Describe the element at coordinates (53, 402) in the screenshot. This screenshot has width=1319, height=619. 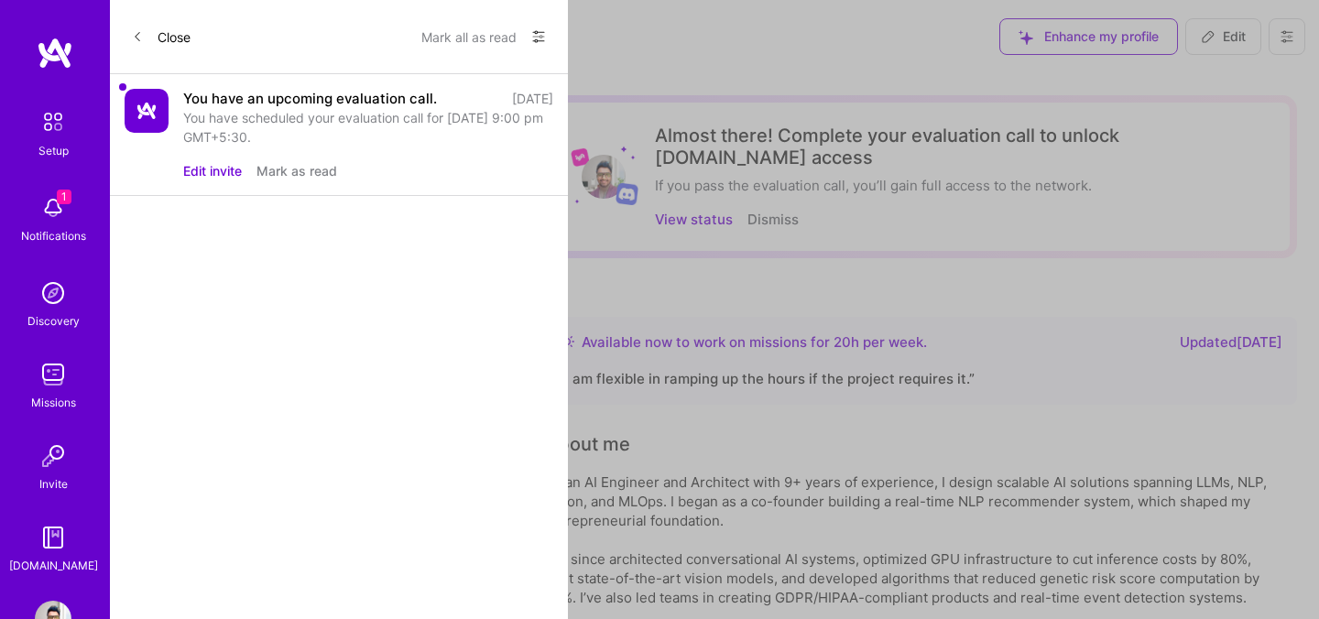
I see `div: Missions` at that location.